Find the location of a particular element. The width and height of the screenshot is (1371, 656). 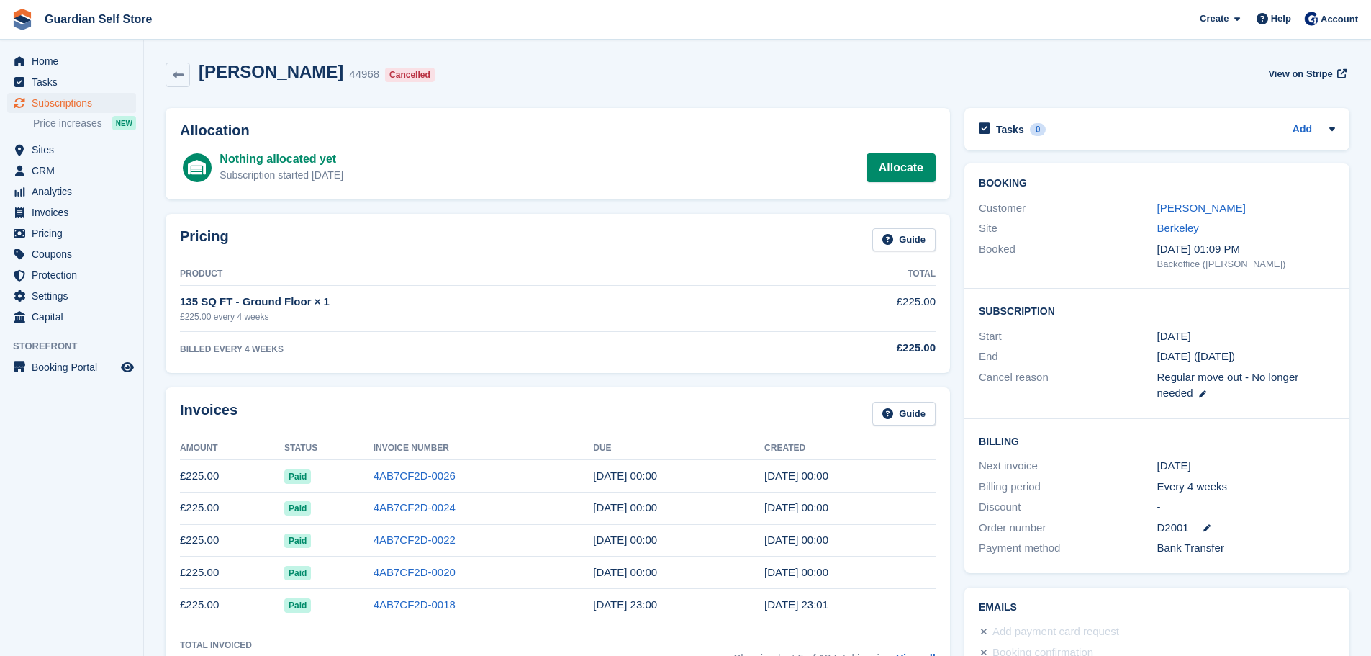

time: 2025-06-25 23:00:00 UTC is located at coordinates (625, 475).